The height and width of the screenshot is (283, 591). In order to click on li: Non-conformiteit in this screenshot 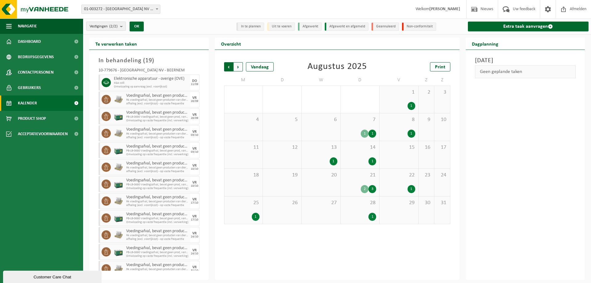, I will do `click(419, 26)`.